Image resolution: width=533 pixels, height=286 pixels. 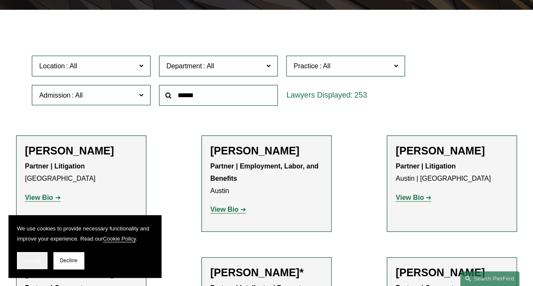 What do you see at coordinates (69, 260) in the screenshot?
I see `span: Decline` at bounding box center [69, 260].